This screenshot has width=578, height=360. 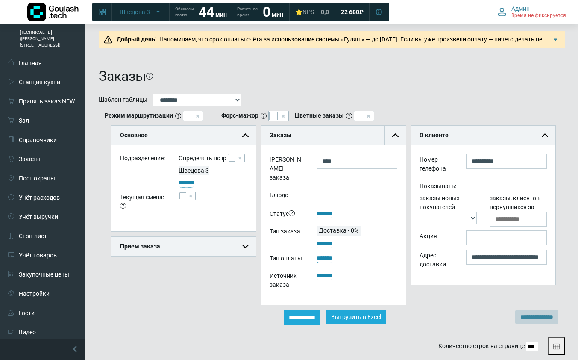 What do you see at coordinates (350, 12) in the screenshot?
I see `span: 22 680` at bounding box center [350, 12].